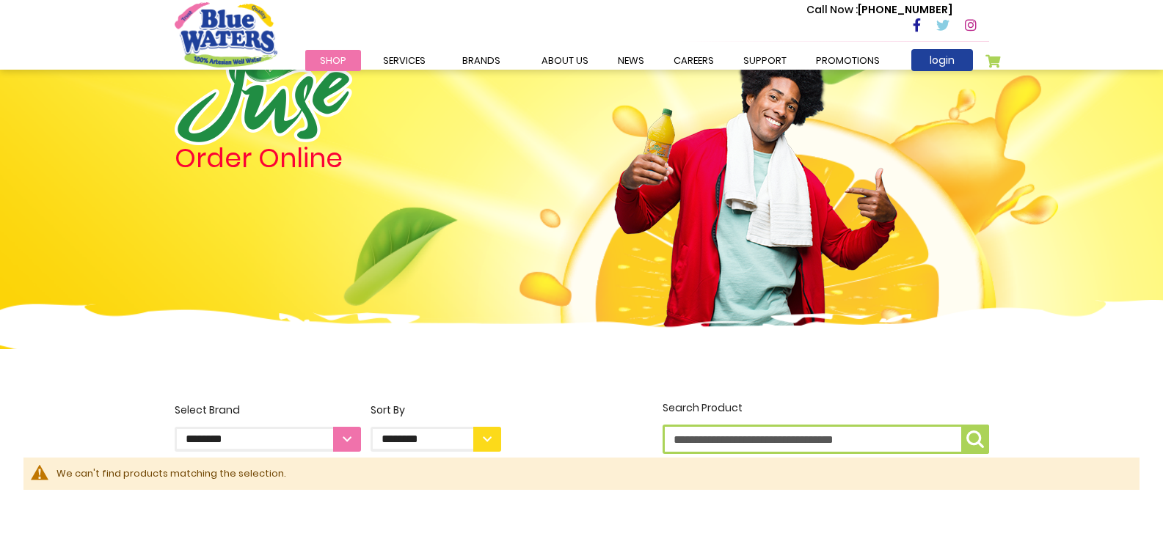 This screenshot has width=1163, height=536. What do you see at coordinates (975, 440) in the screenshot?
I see `button: Search Product` at bounding box center [975, 440].